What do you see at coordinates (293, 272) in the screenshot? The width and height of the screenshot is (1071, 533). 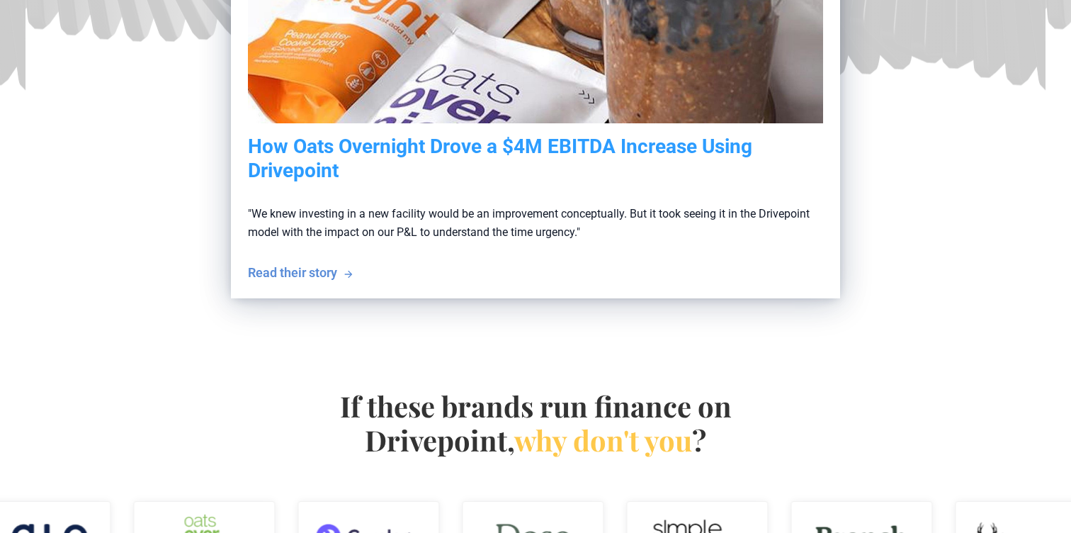 I see `div: Read their story` at bounding box center [293, 272].